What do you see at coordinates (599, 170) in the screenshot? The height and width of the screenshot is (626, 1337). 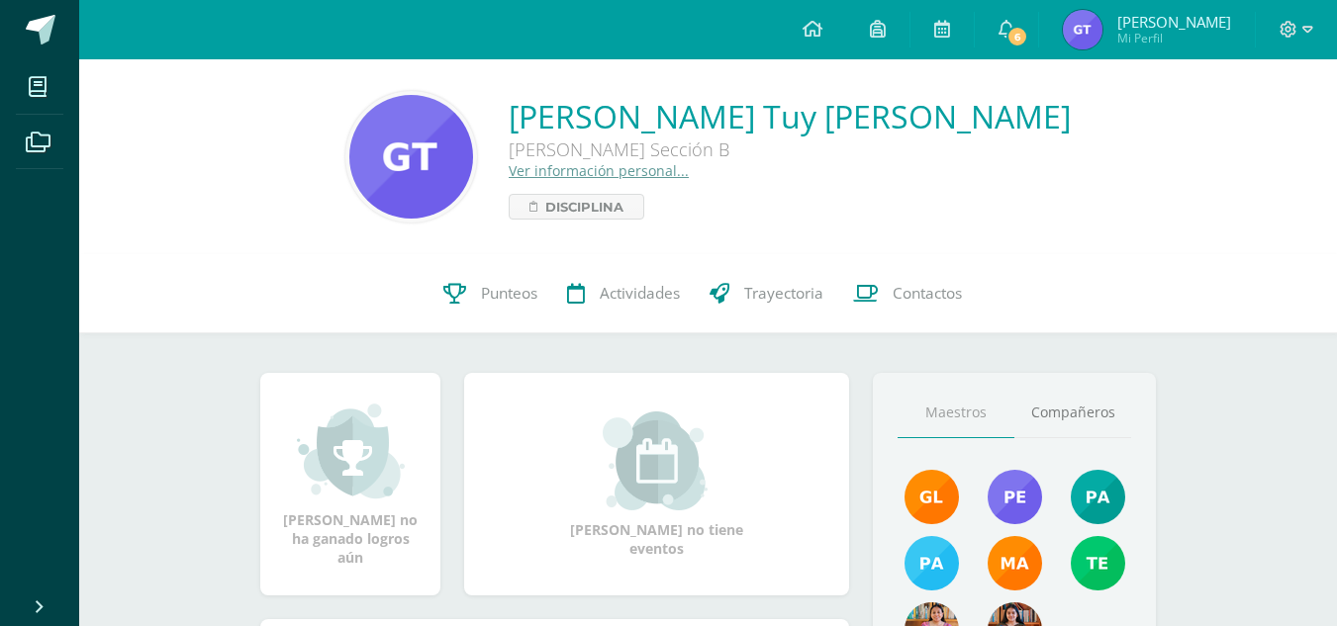 I see `a: Ver información personal...` at bounding box center [599, 170].